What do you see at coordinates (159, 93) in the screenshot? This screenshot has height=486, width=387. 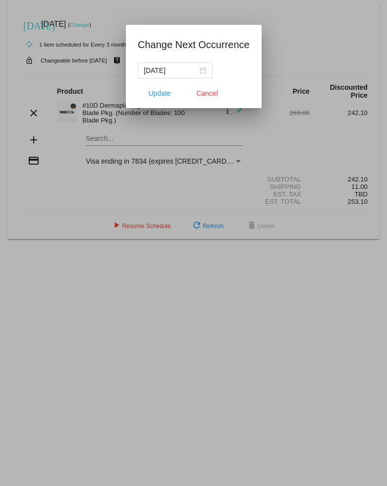 I see `span: Update` at bounding box center [159, 93].